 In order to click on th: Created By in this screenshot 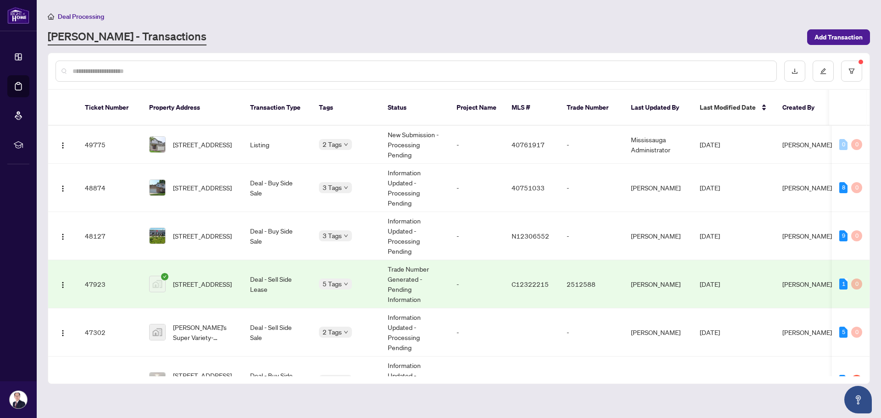, I will do `click(803, 108)`.